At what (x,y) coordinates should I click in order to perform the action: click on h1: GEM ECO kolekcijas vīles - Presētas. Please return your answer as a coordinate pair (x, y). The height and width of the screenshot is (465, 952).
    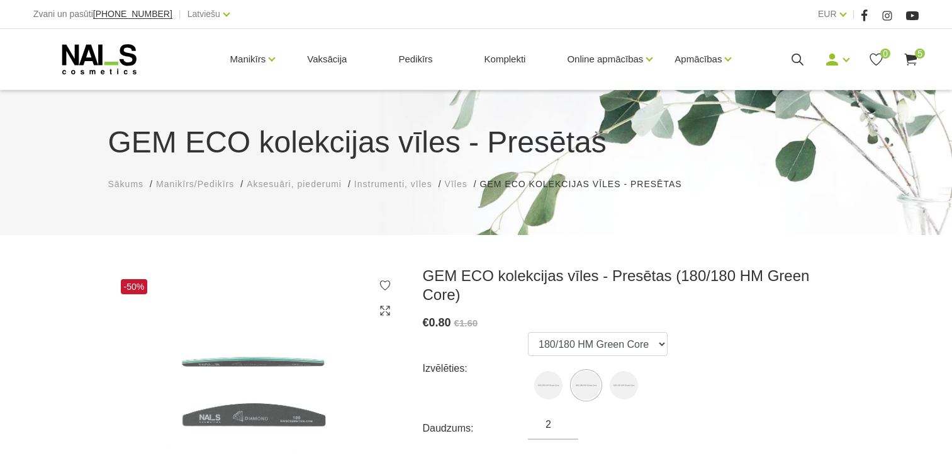
    Looking at the image, I should click on (476, 142).